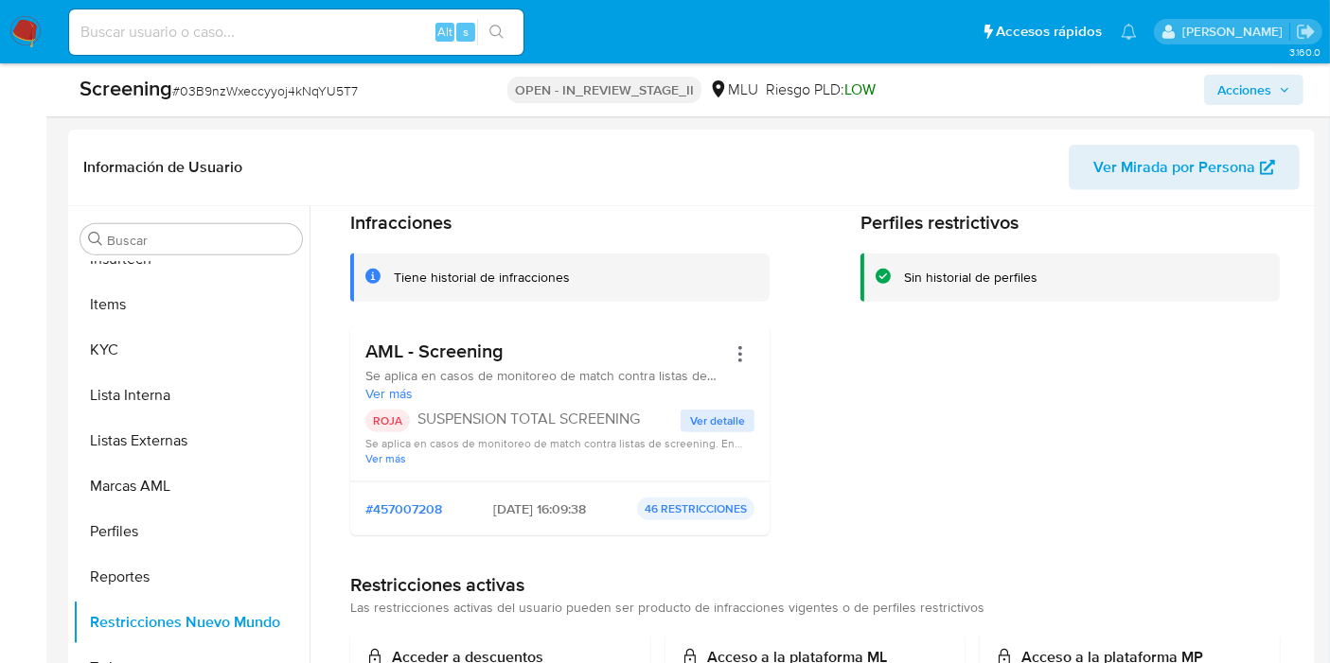 This screenshot has width=1330, height=663. I want to click on input: Buscar usuario o caso..., so click(296, 32).